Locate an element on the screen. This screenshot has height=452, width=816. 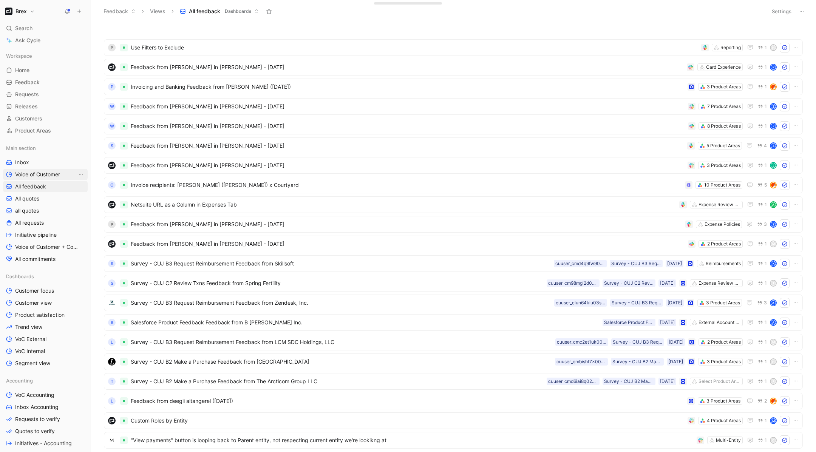
span: Use Filters to Exclude is located at coordinates (415, 48).